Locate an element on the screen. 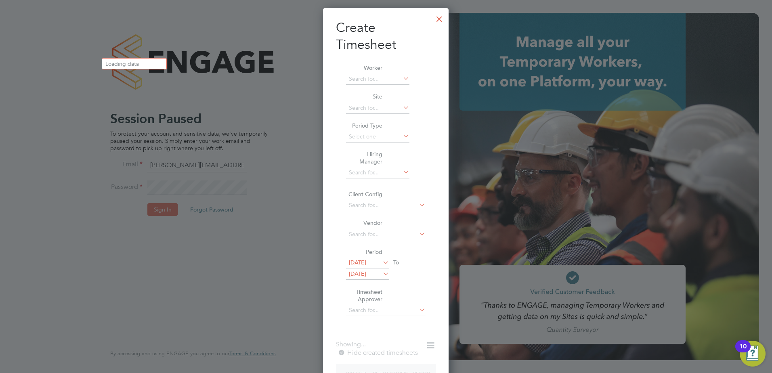 This screenshot has width=772, height=373. label: Hide created timesheets is located at coordinates (378, 353).